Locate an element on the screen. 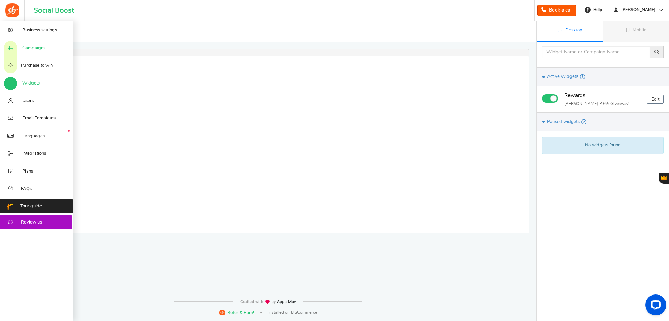 The width and height of the screenshot is (669, 321). em: New is located at coordinates (69, 131).